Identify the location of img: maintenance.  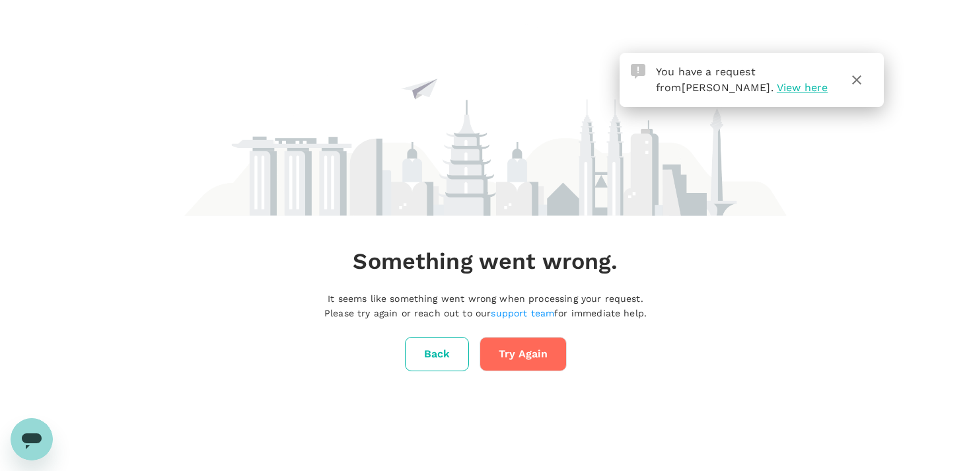
(486, 118).